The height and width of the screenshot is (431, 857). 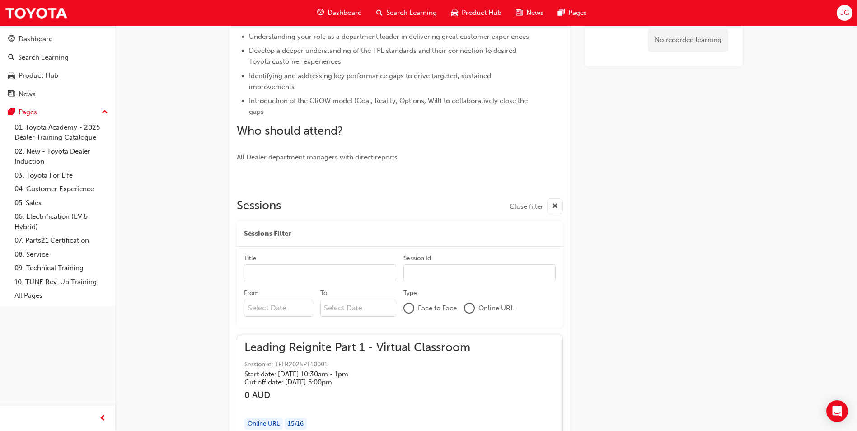 What do you see at coordinates (410, 293) in the screenshot?
I see `div: Type` at bounding box center [410, 293].